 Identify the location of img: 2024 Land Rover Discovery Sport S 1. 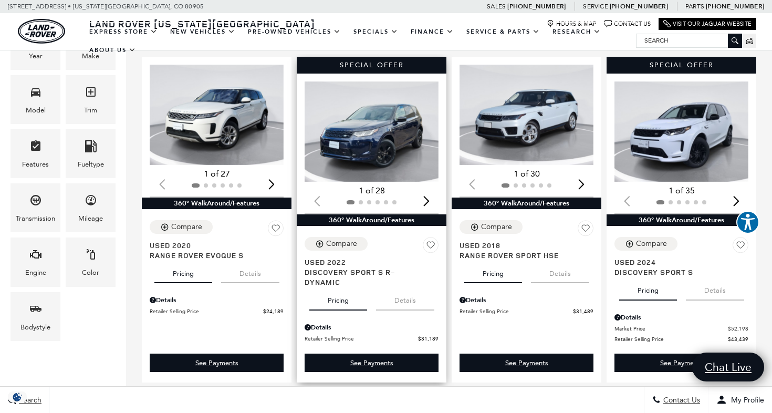
(681, 131).